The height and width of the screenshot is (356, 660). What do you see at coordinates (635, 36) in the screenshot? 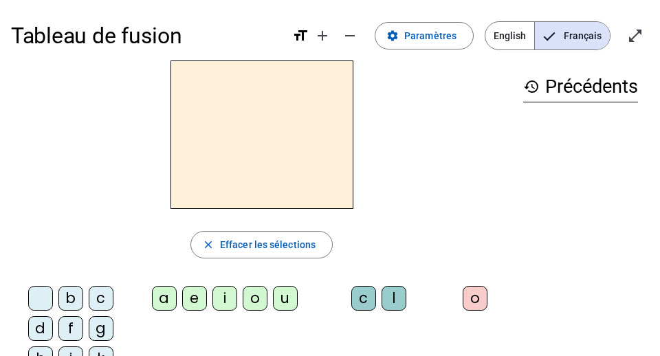
I see `button: Entrer en plein écran` at bounding box center [635, 36].